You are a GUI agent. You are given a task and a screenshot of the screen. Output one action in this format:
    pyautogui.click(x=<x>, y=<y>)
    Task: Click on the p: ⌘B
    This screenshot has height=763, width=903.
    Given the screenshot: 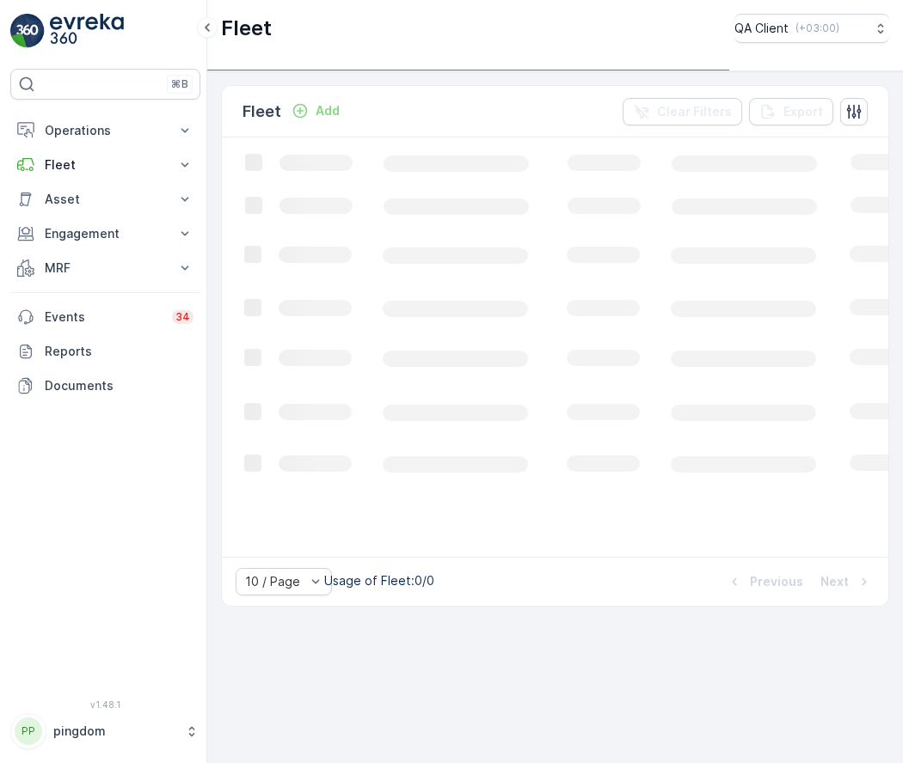 What is the action you would take?
    pyautogui.click(x=180, y=84)
    